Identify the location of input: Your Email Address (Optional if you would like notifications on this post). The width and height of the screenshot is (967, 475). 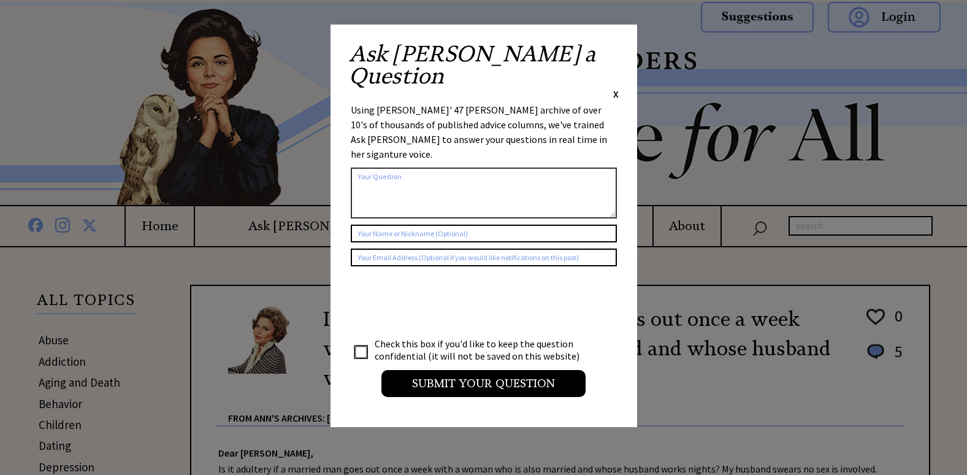
(484, 257).